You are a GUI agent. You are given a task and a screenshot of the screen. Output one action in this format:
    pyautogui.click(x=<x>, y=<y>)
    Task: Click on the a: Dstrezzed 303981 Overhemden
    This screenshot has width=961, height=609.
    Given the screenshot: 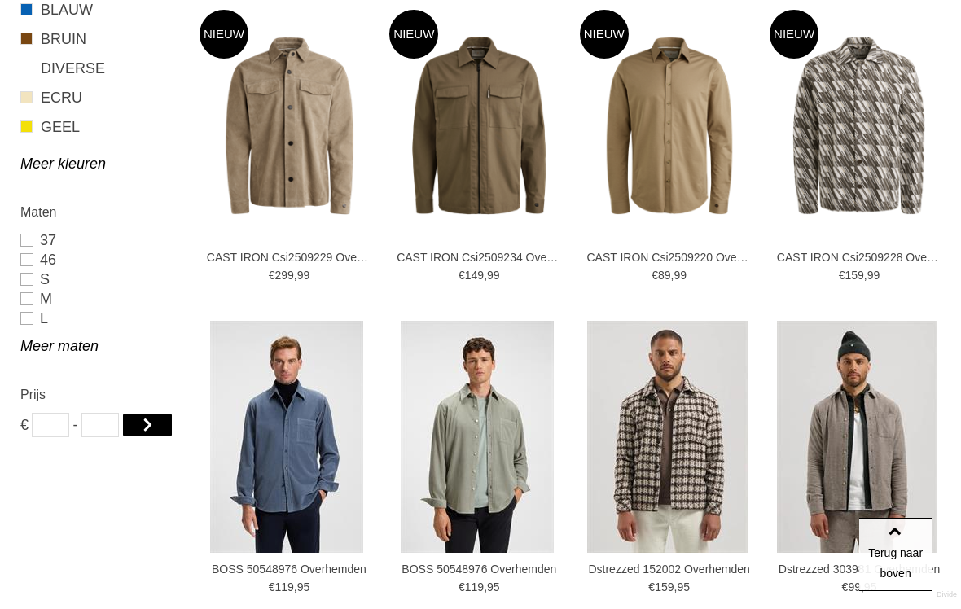 What is the action you would take?
    pyautogui.click(x=859, y=569)
    